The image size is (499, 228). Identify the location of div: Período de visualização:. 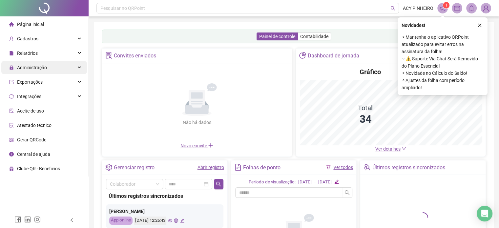
(272, 182).